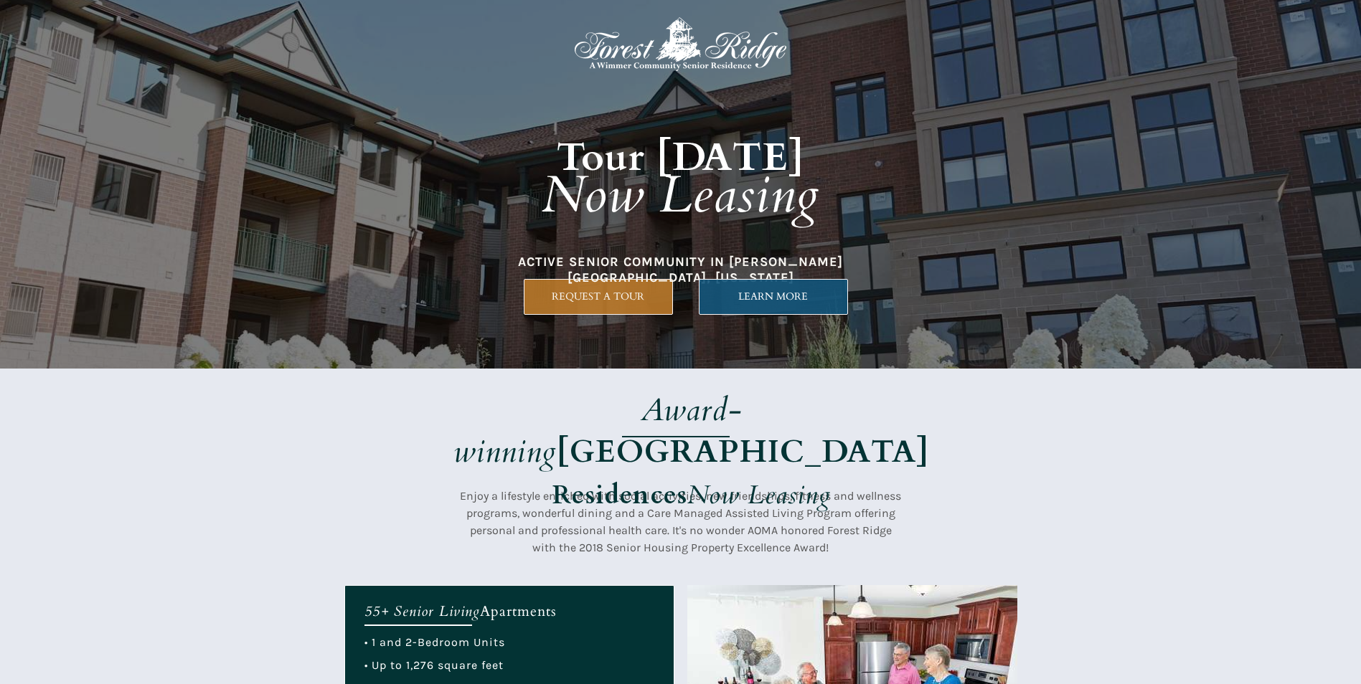 This screenshot has height=684, width=1361. Describe the element at coordinates (773, 296) in the screenshot. I see `span: LEARN MORE` at that location.